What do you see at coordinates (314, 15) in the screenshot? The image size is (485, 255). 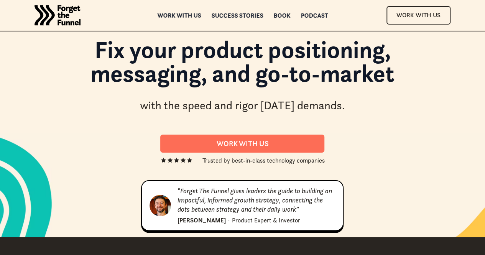 I see `div: Podcast` at bounding box center [314, 15].